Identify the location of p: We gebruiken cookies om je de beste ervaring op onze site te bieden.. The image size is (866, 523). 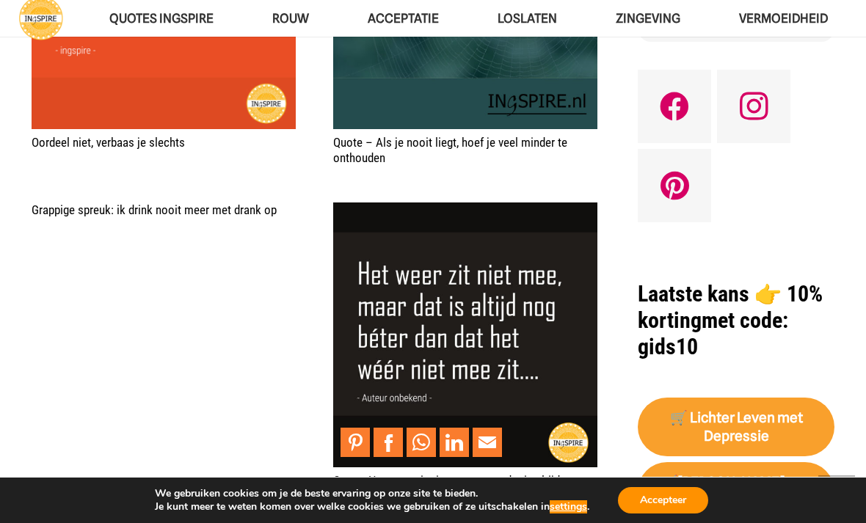
(372, 494).